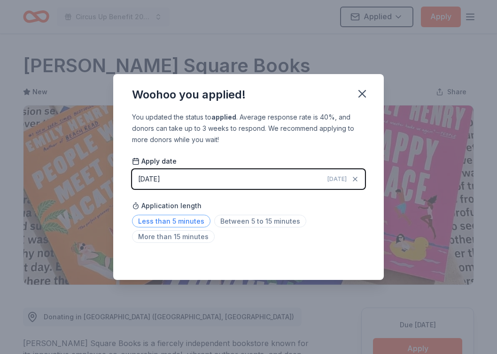  Describe the element at coordinates (248, 129) in the screenshot. I see `div: You updated the status to . Average response rate is 40%, and donors can take up to 3 weeks to re...` at that location.